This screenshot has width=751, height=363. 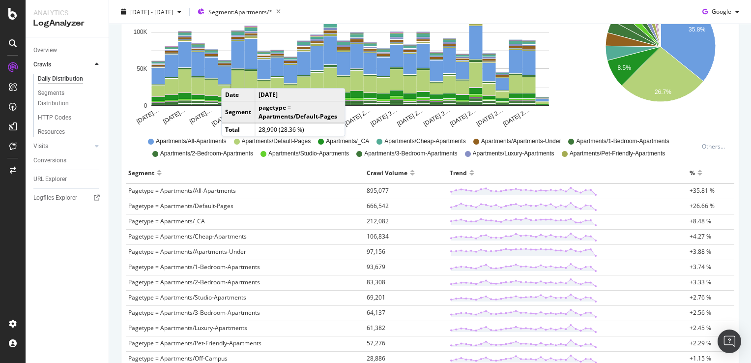 What do you see at coordinates (376, 343) in the screenshot?
I see `span: 57,276` at bounding box center [376, 343].